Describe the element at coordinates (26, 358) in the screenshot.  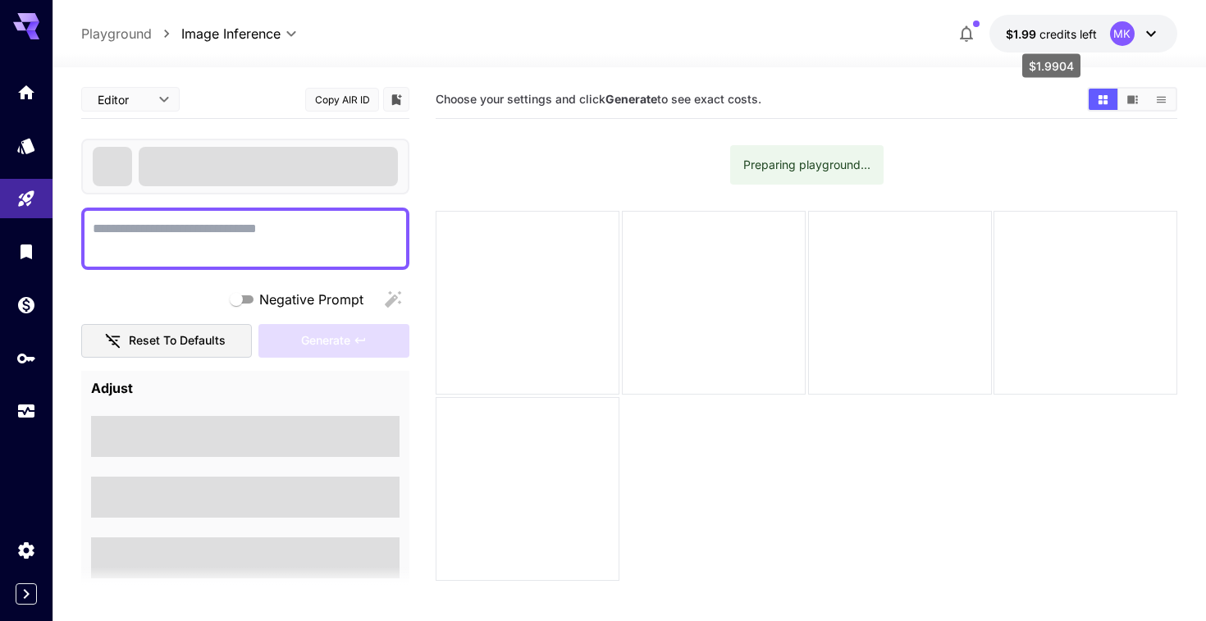
I see `div: API Keys` at that location.